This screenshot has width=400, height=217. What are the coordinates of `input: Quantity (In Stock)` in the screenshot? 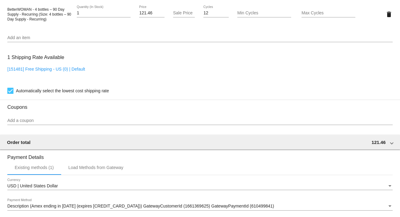 It's located at (104, 13).